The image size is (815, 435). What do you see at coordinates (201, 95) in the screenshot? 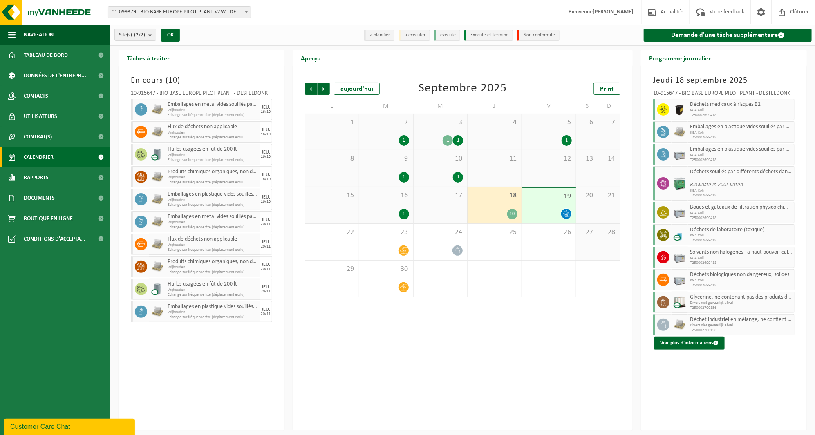
I see `div: 10-915647 - BIO BASE EUROPE PILOT PLANT - DESTELDONK` at bounding box center [201, 95].